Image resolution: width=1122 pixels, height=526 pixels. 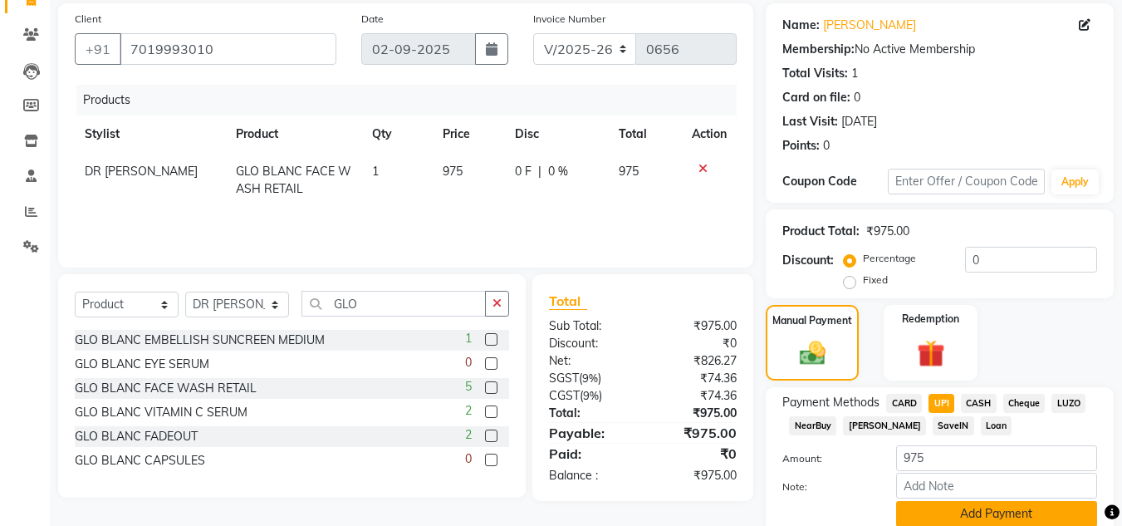 I want to click on span: Payment Methods, so click(x=831, y=402).